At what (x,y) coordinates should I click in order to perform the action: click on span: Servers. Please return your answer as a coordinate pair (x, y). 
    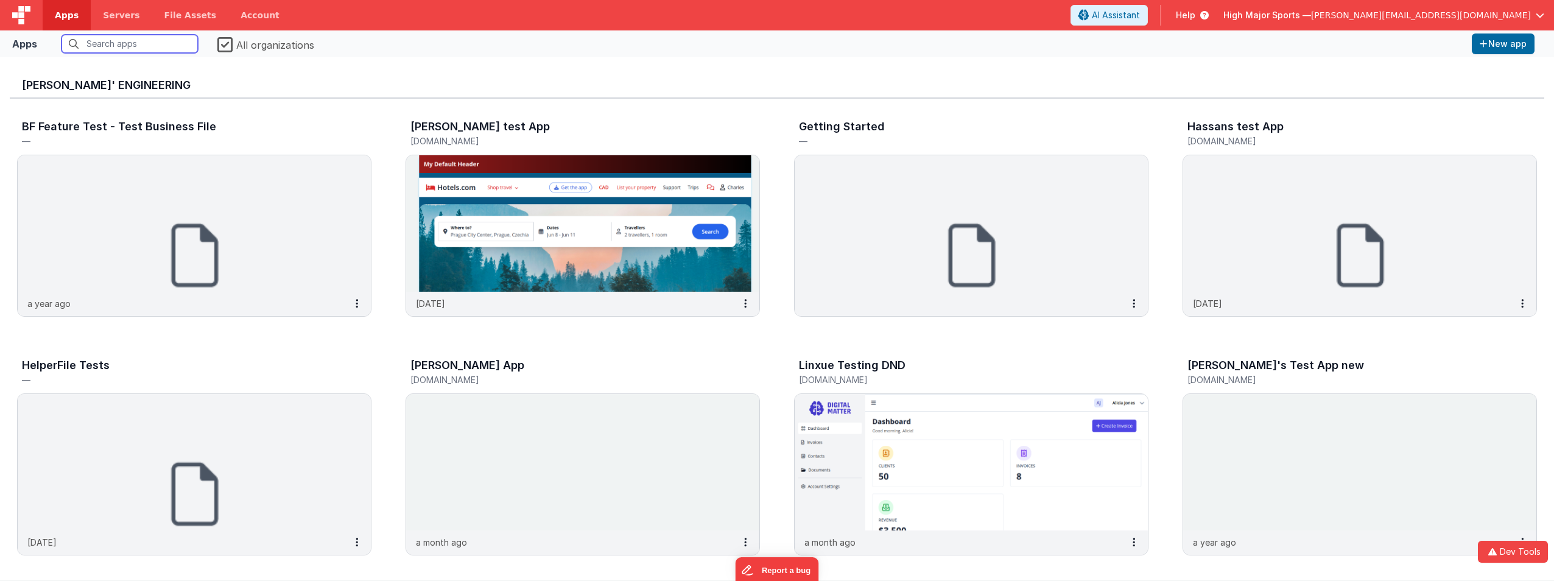
    Looking at the image, I should click on (121, 15).